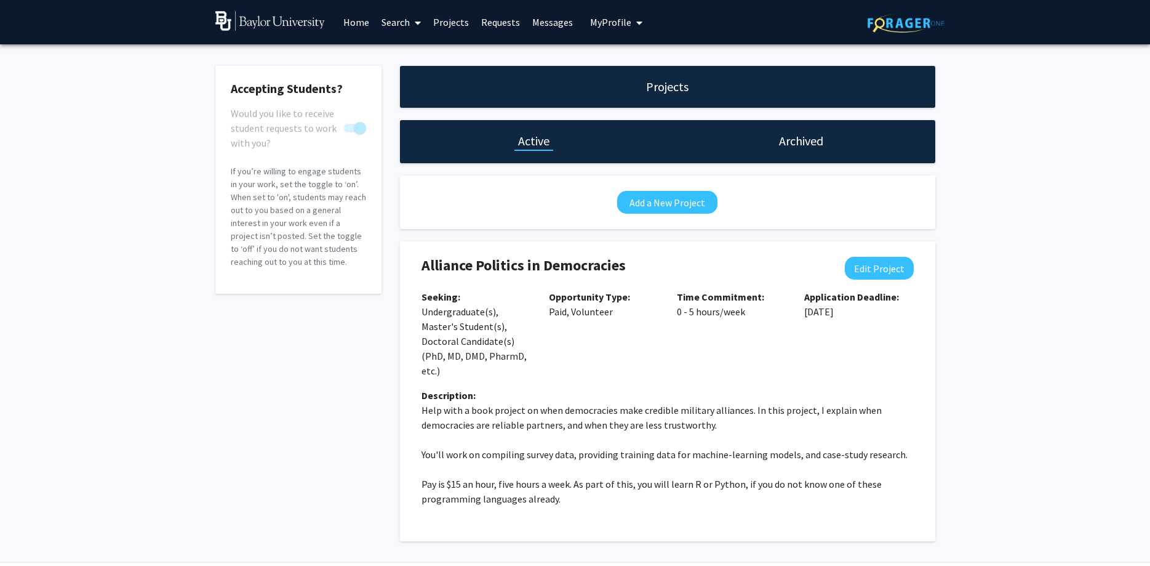  I want to click on span: My Profile, so click(610, 22).